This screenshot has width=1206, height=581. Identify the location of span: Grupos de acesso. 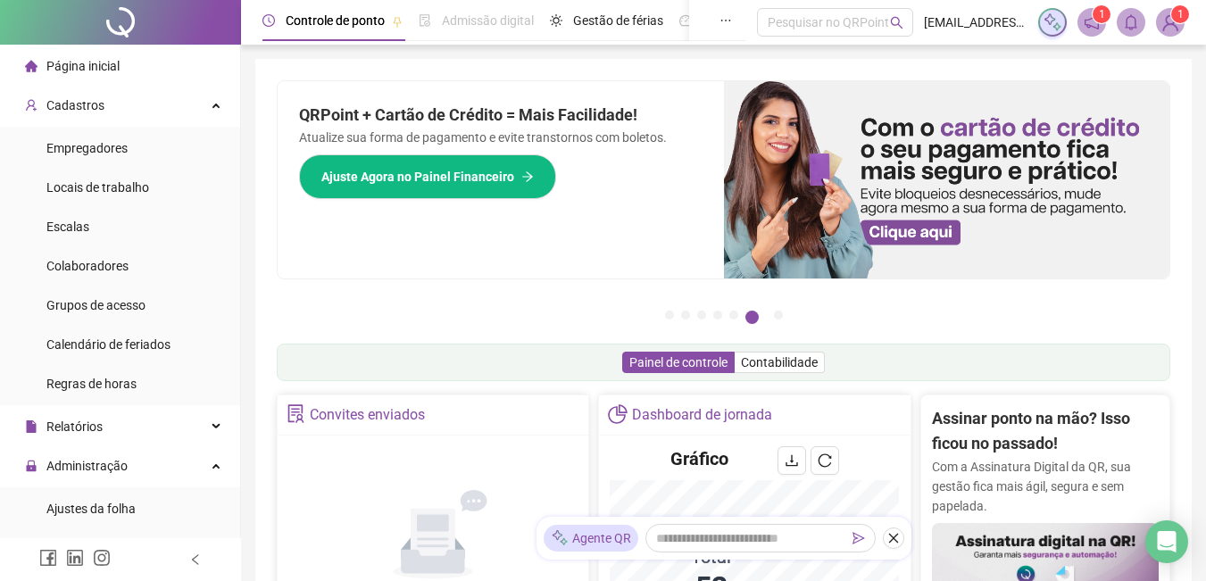
(95, 305).